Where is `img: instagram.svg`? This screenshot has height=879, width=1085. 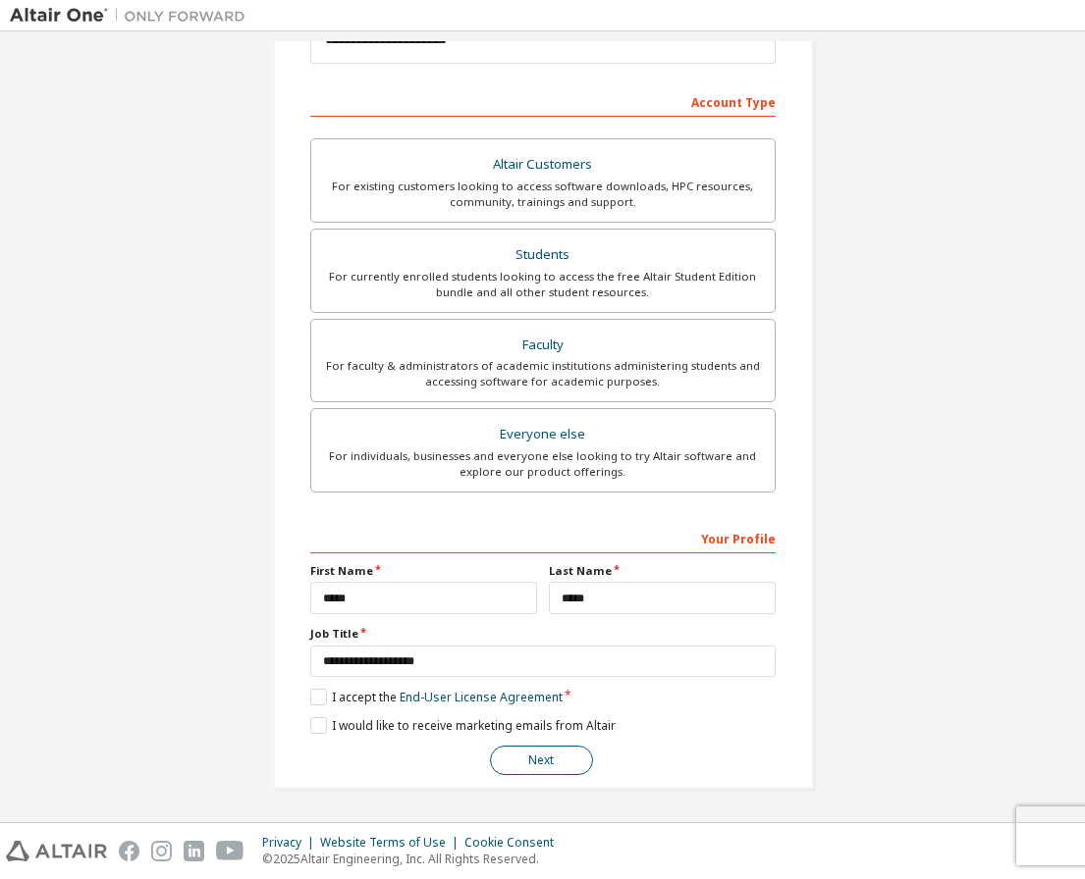 img: instagram.svg is located at coordinates (161, 851).